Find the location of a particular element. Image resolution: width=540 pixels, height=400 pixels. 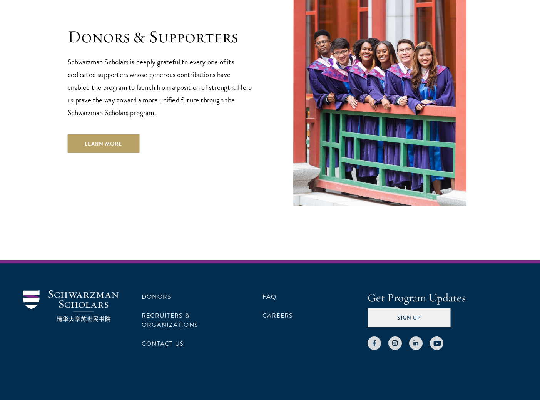

a: FAQ is located at coordinates (269, 297).